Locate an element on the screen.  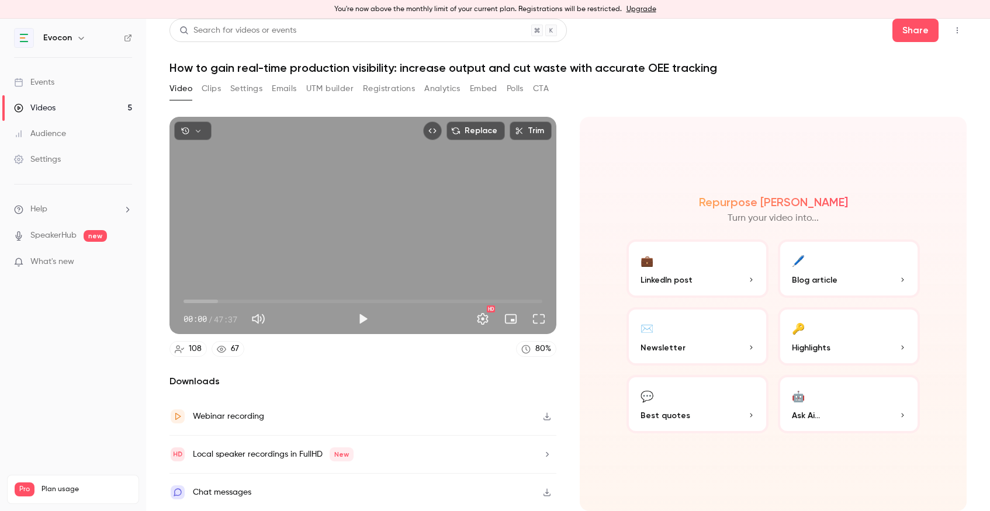
button: UTM builder is located at coordinates (329, 89).